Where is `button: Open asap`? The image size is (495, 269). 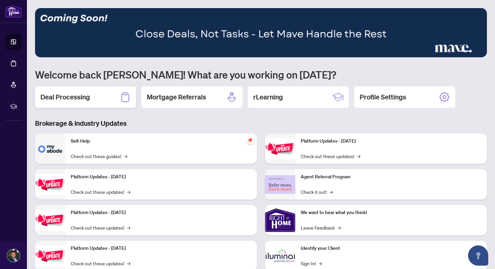 button: Open asap is located at coordinates (478, 255).